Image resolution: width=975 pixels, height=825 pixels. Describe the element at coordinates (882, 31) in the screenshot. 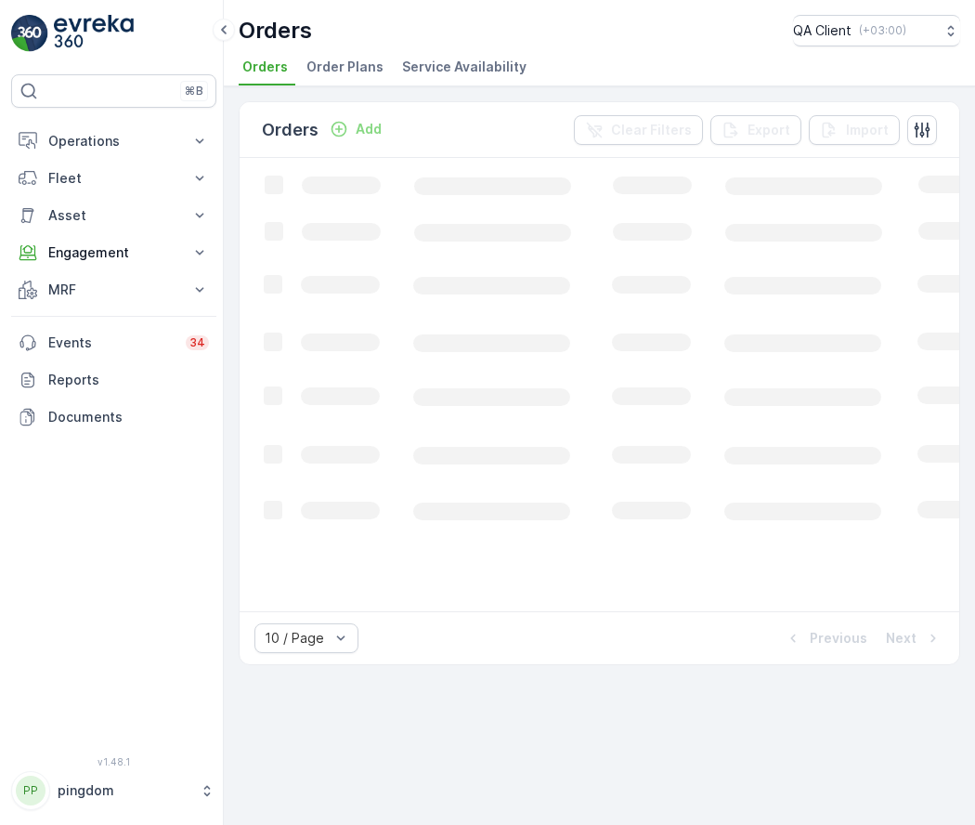

I see `p: ( +03:00 )` at that location.